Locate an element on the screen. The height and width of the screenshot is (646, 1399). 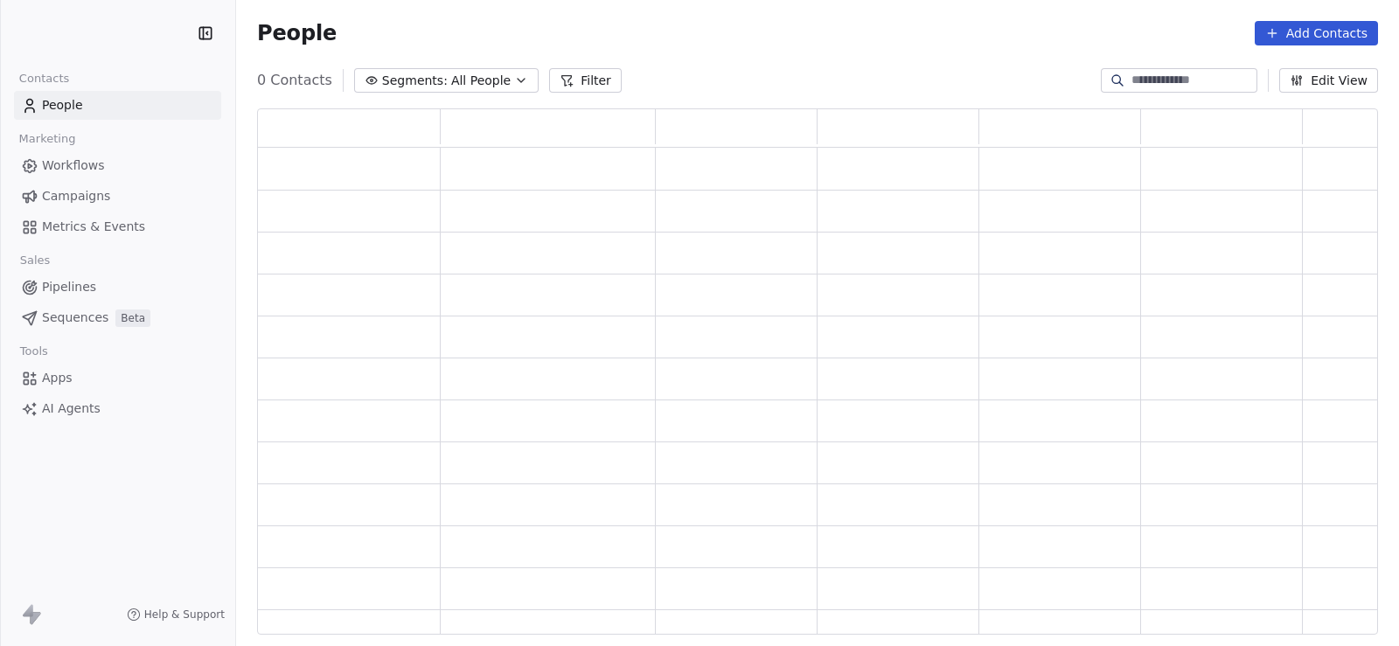
span: Segments: is located at coordinates (414, 80).